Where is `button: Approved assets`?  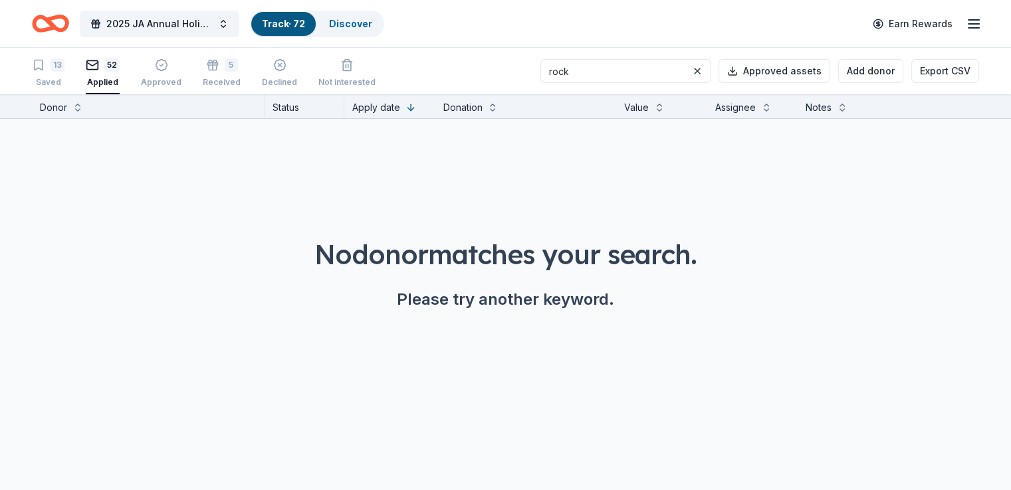 button: Approved assets is located at coordinates (774, 71).